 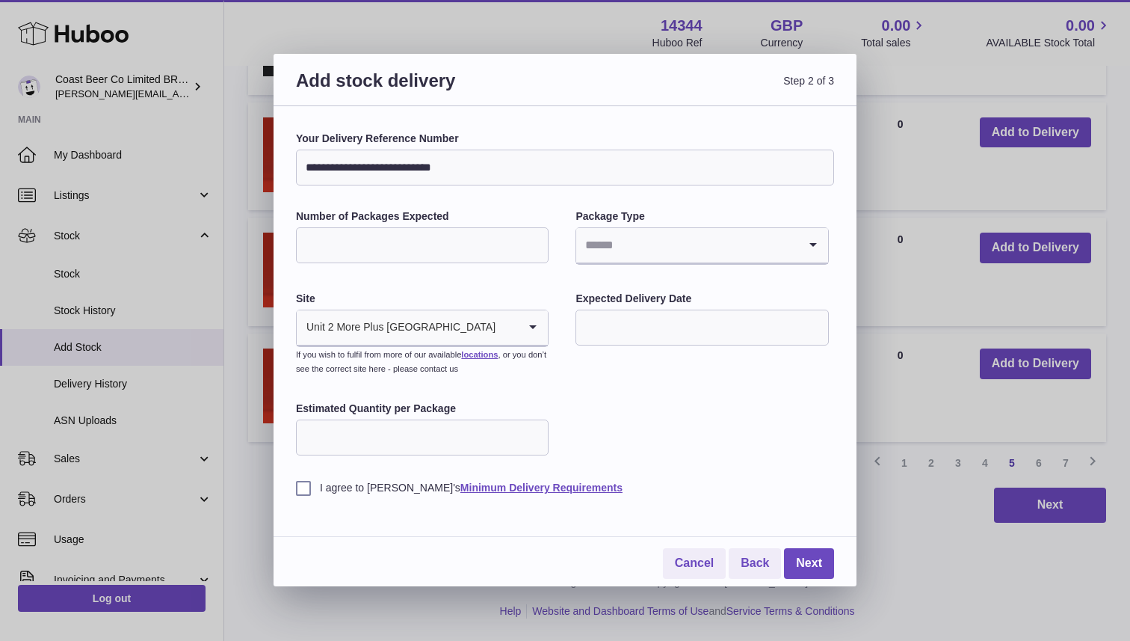 What do you see at coordinates (541, 487) in the screenshot?
I see `a: Minimum Delivery Requirements` at bounding box center [541, 487].